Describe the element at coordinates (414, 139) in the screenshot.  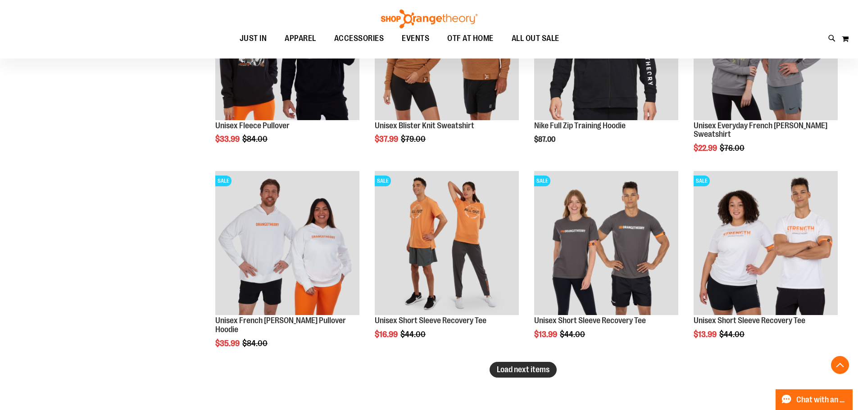
I see `span: $79.00` at that location.